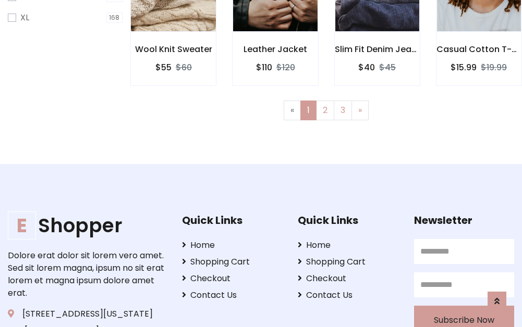 The height and width of the screenshot is (327, 522). Describe the element at coordinates (342, 111) in the screenshot. I see `a: 3` at that location.